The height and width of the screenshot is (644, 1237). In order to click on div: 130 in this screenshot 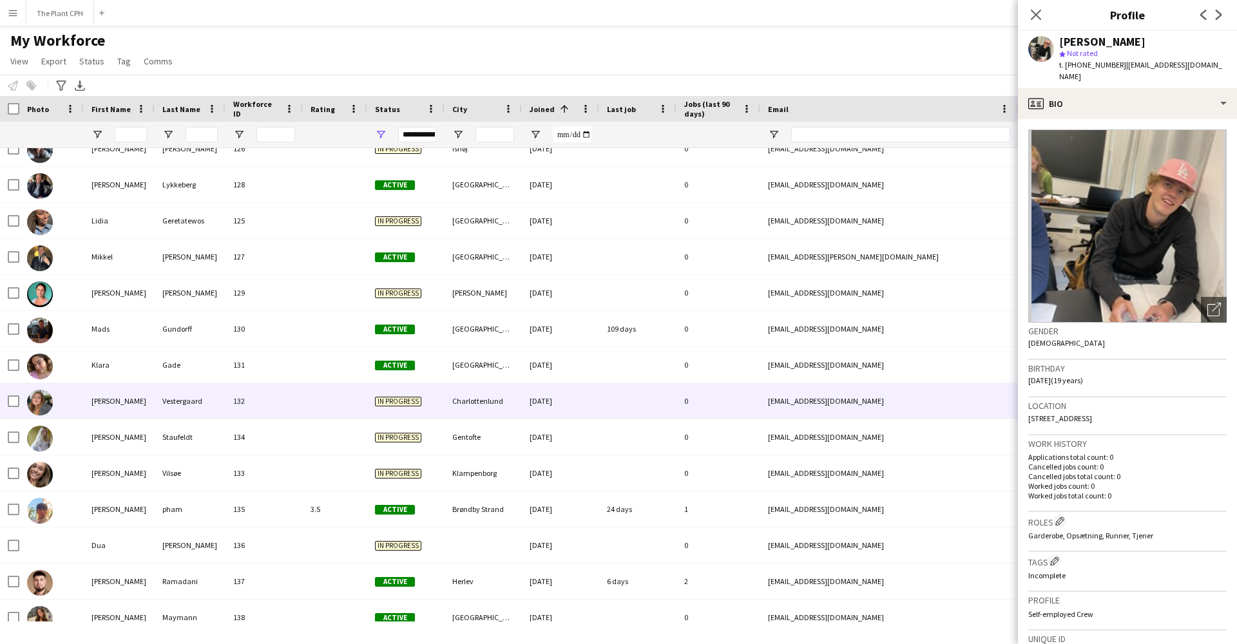, I will do `click(264, 328)`.